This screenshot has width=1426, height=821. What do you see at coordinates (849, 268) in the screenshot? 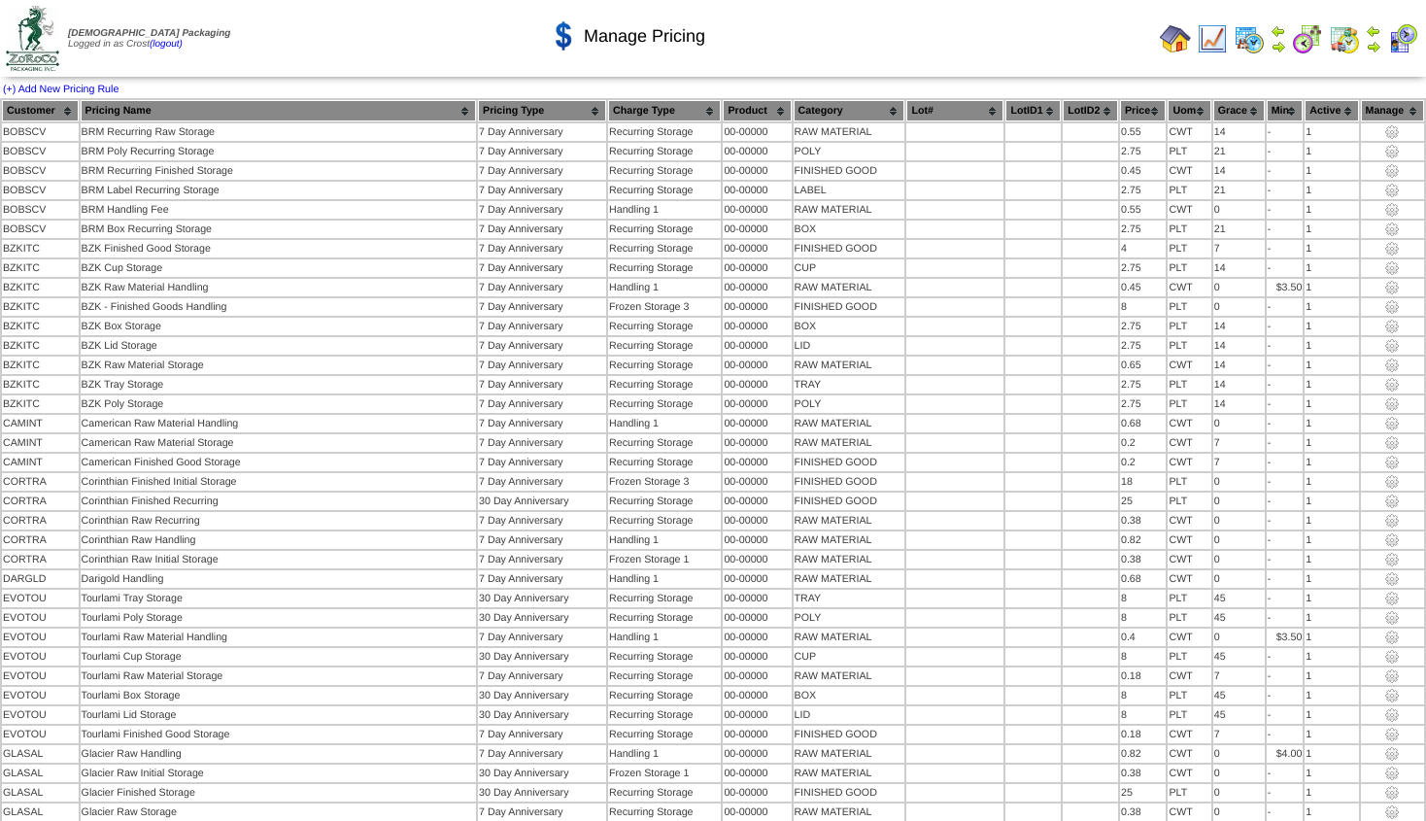
I see `td: CUP` at bounding box center [849, 268].